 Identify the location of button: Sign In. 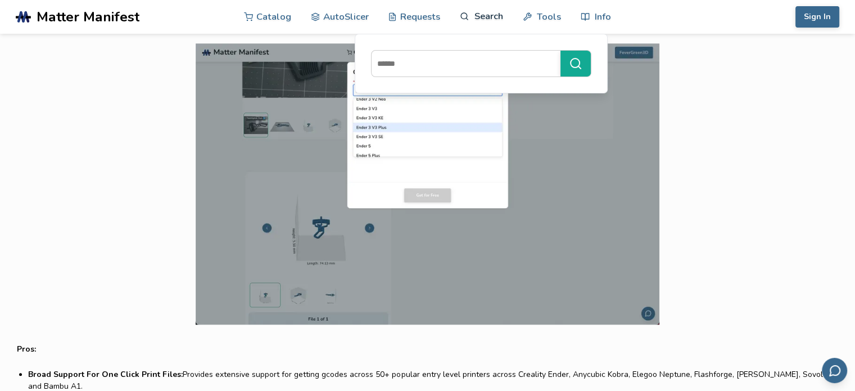
(817, 17).